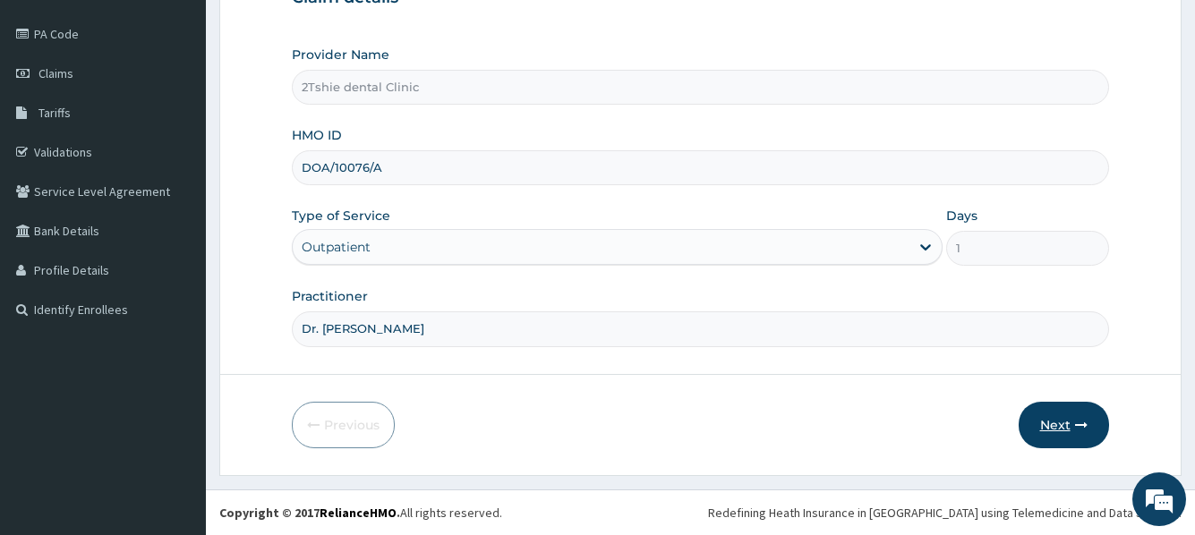  What do you see at coordinates (329, 296) in the screenshot?
I see `label: Practitioner` at bounding box center [329, 296].